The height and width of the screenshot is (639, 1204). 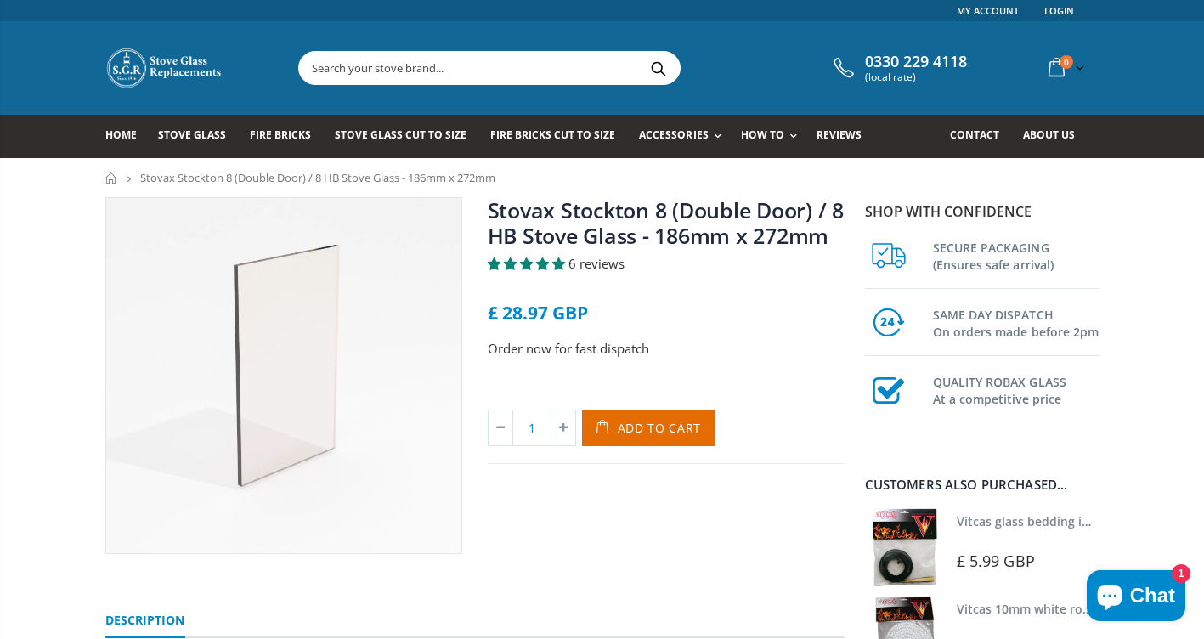 I want to click on input: Search your stove brand..., so click(x=584, y=68).